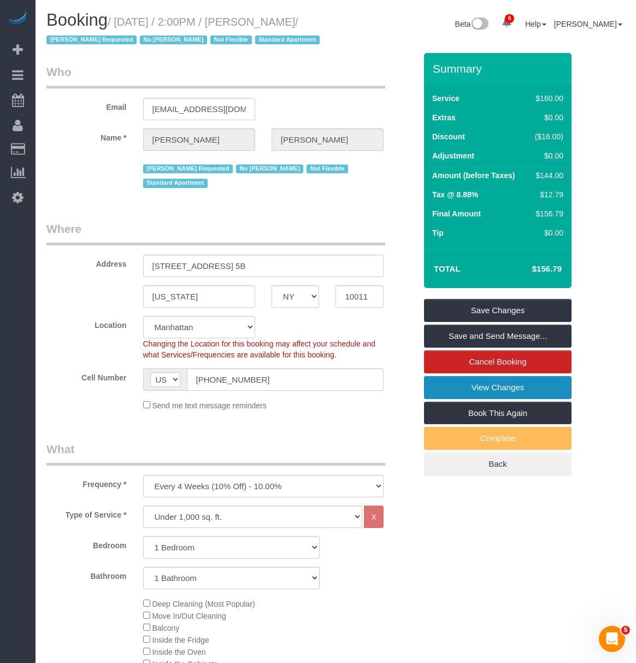 The height and width of the screenshot is (663, 636). What do you see at coordinates (498, 336) in the screenshot?
I see `a: Save and Send Message...` at bounding box center [498, 336].